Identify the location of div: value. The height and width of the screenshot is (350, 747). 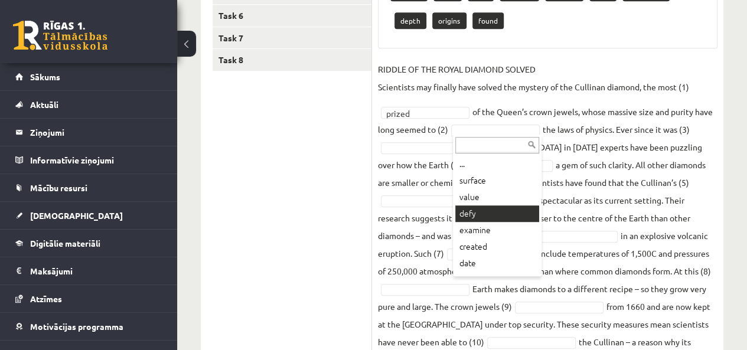
(497, 197).